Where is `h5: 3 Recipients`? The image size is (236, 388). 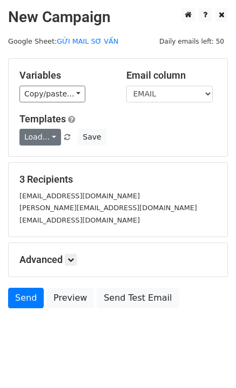
h5: 3 Recipients is located at coordinates (117, 179).